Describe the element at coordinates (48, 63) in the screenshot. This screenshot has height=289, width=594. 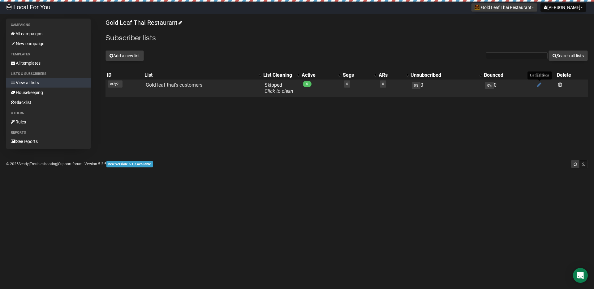
I see `a: All templates` at that location.